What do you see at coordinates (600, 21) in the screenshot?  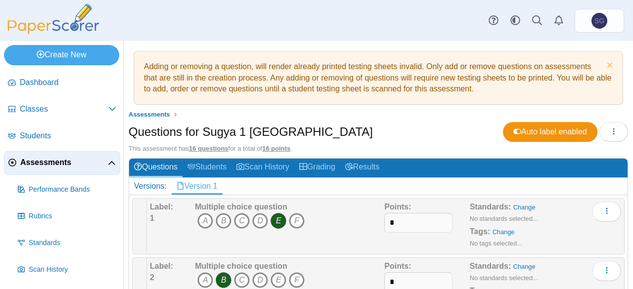 I see `span: Shmuel Granovetter` at bounding box center [600, 21].